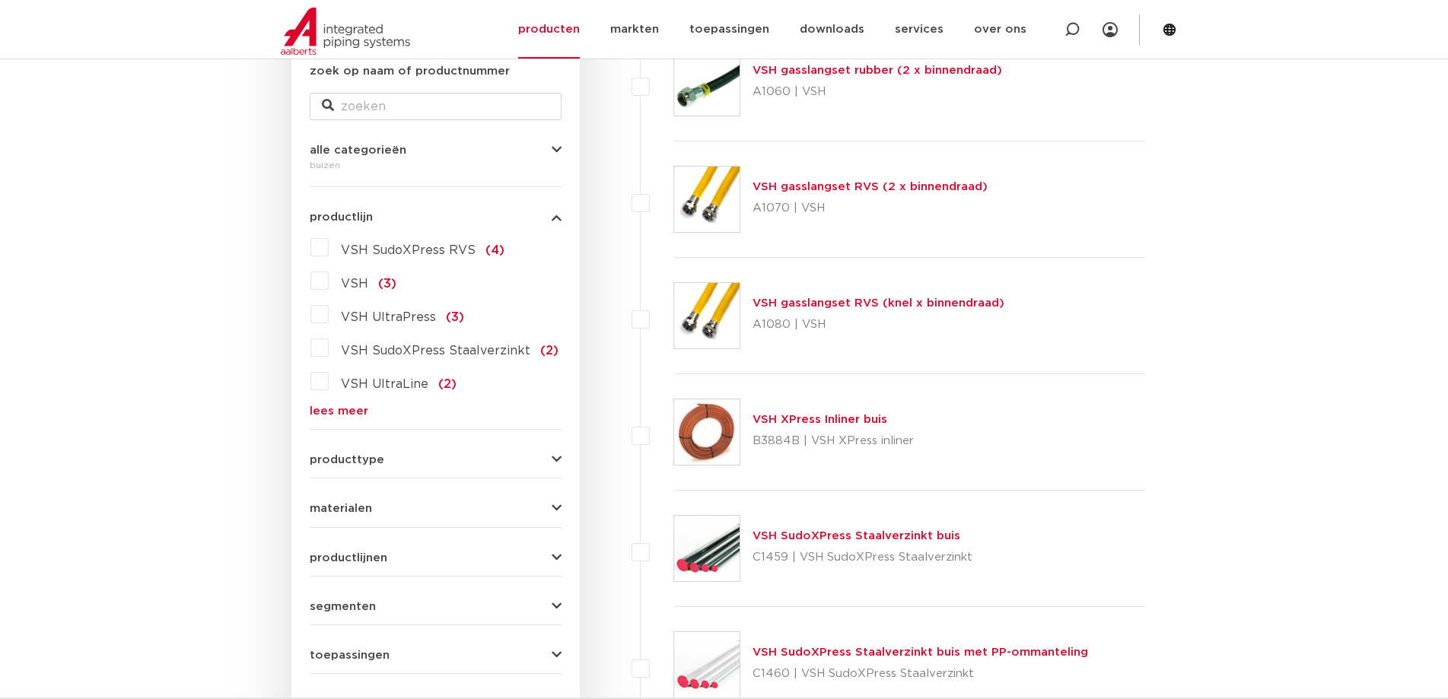 This screenshot has width=1448, height=699. Describe the element at coordinates (877, 70) in the screenshot. I see `a: VSH gasslangset rubber (2 x binnendraad)` at that location.